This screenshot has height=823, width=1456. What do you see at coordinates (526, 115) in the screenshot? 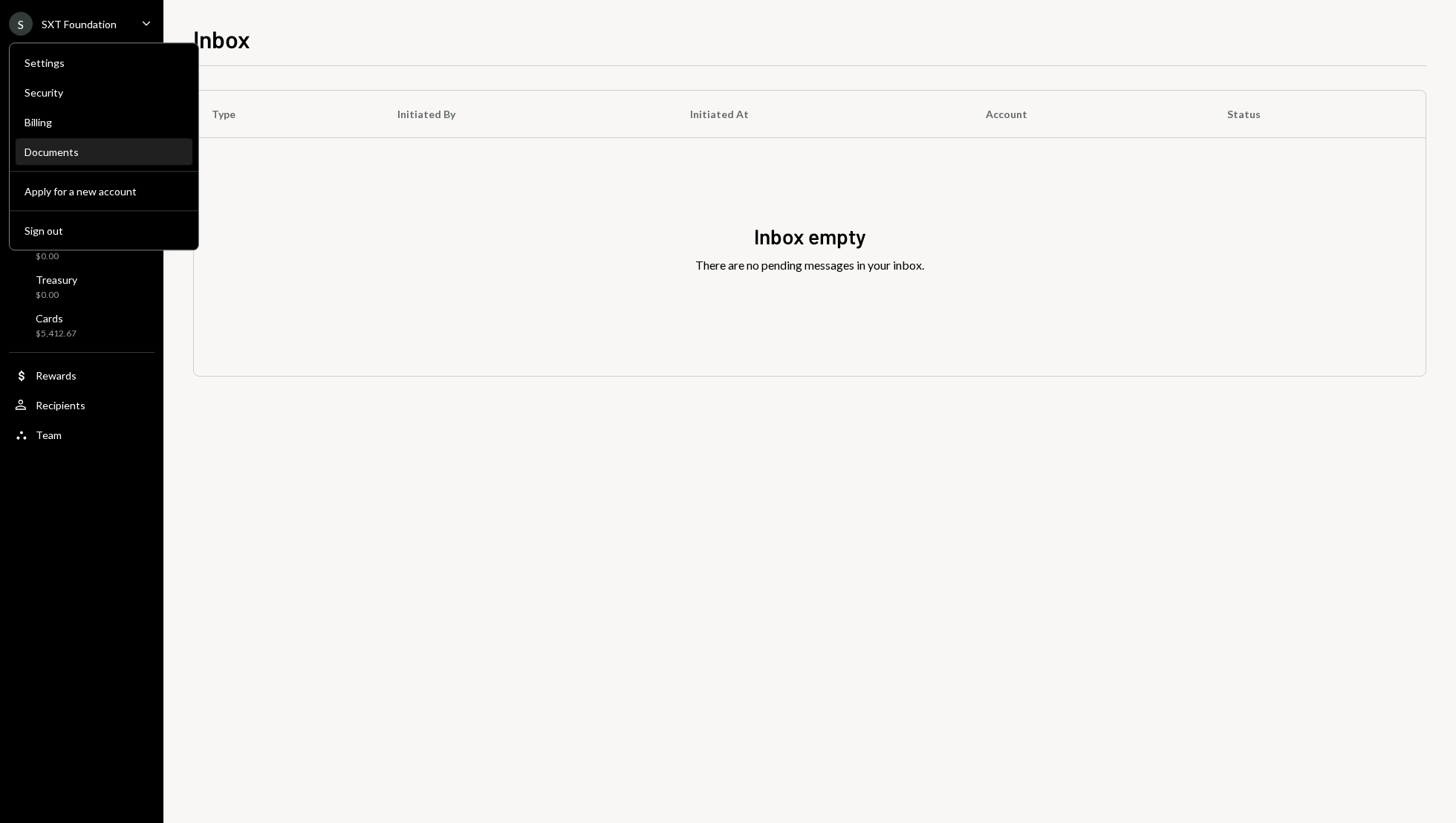
I see `th: Initiated By` at bounding box center [526, 115].